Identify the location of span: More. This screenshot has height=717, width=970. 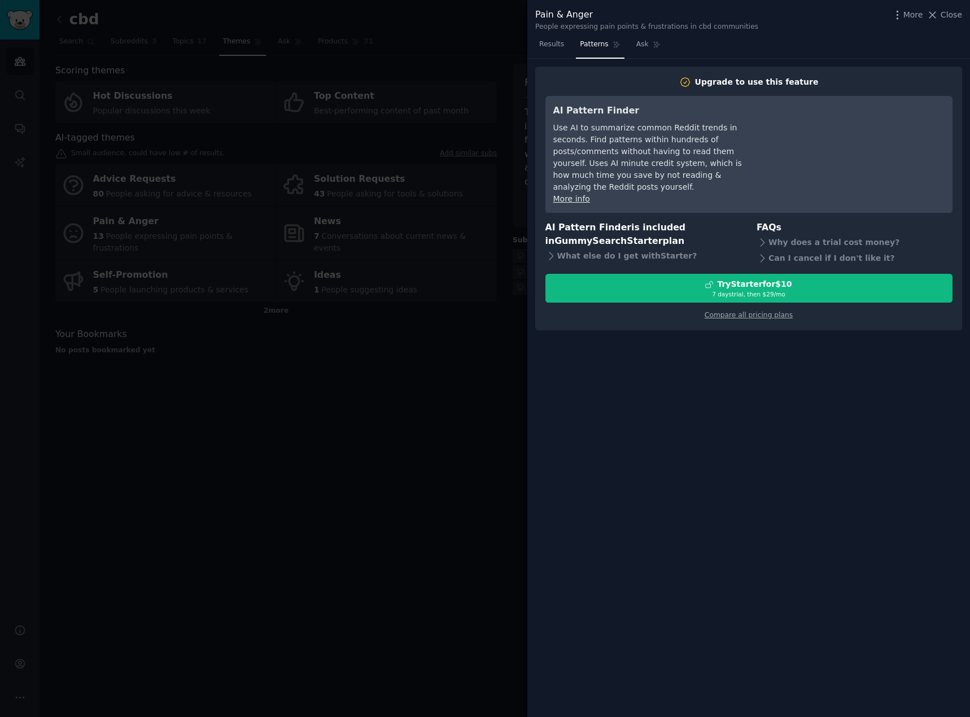
(913, 15).